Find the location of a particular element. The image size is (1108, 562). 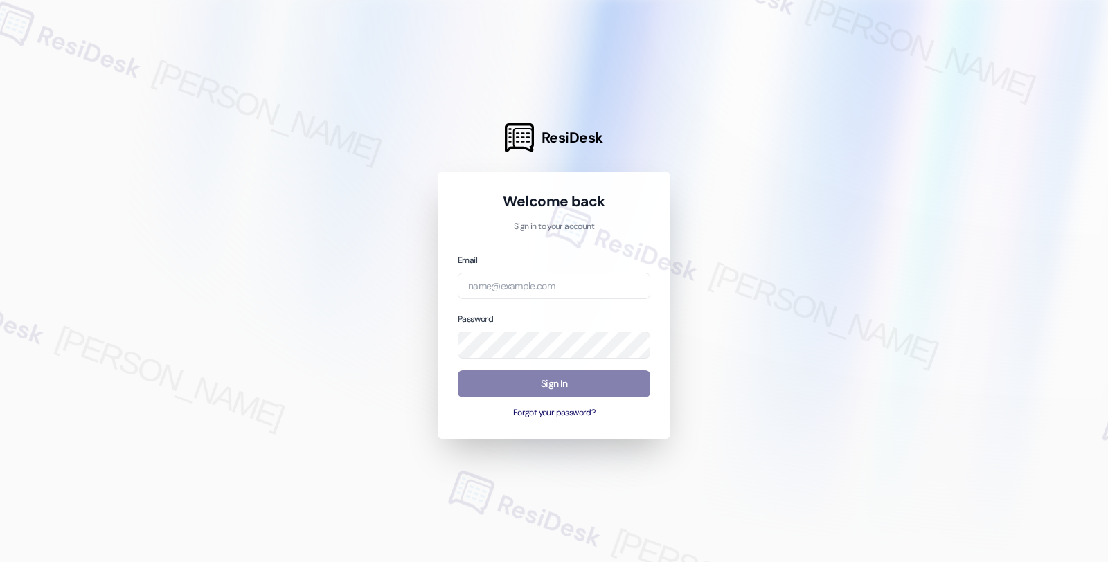

label: Password is located at coordinates (475, 319).